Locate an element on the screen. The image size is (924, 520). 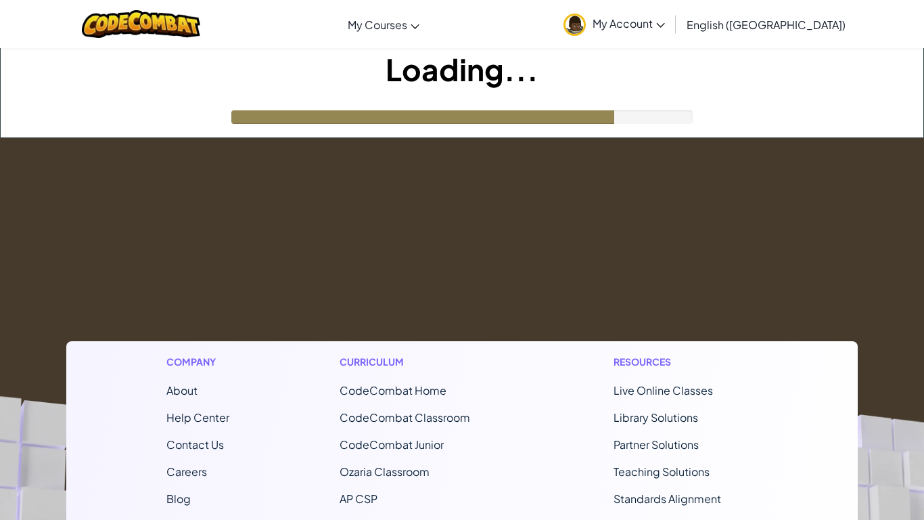
h1: Loading... is located at coordinates (462, 69).